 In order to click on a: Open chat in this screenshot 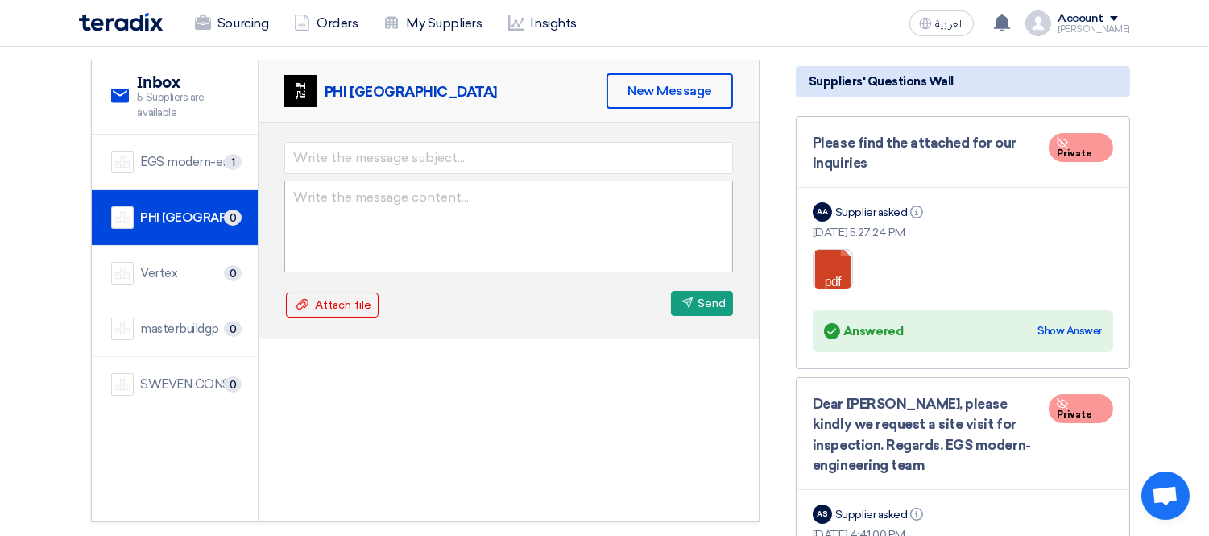, I will do `click(1166, 495)`.